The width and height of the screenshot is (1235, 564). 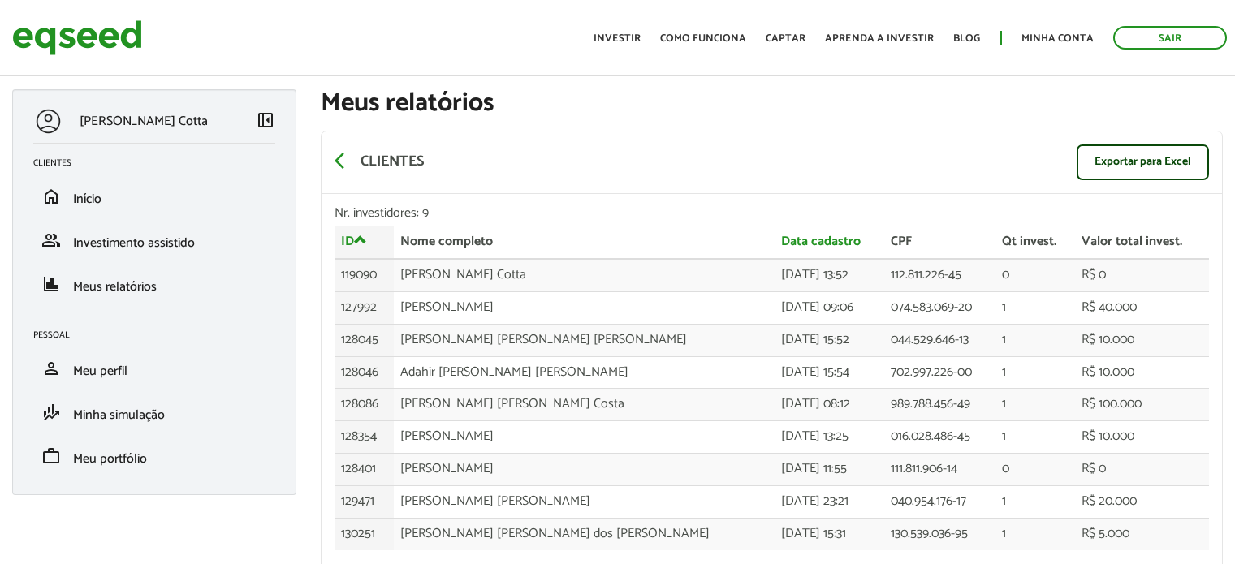 I want to click on span: Meu perfil, so click(x=100, y=371).